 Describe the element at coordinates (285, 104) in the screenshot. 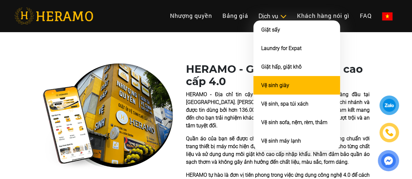

I see `a: Vệ sinh, spa túi xách` at that location.